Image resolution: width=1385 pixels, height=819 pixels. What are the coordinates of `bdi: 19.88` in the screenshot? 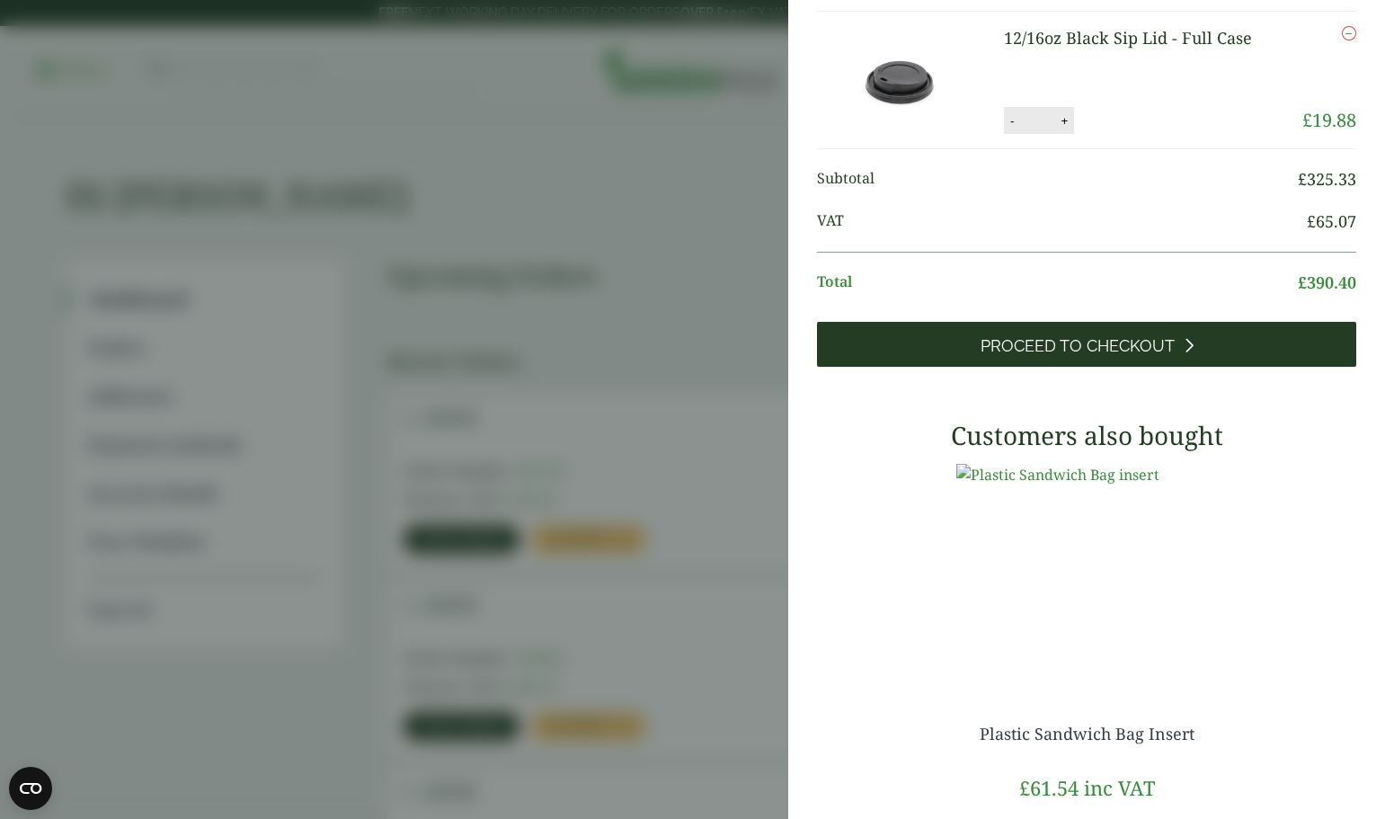 It's located at (1329, 120).